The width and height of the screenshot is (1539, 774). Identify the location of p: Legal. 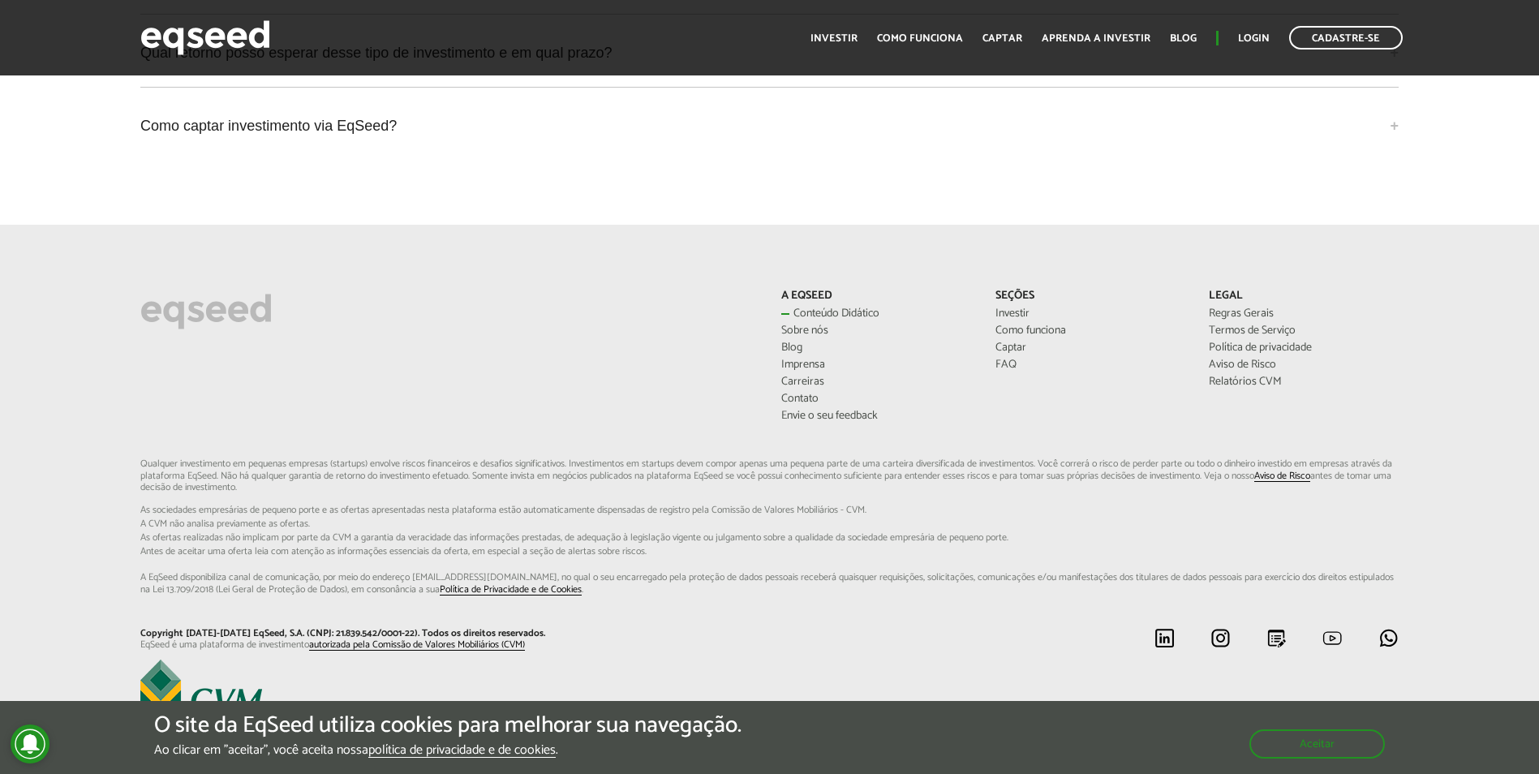
(1303, 296).